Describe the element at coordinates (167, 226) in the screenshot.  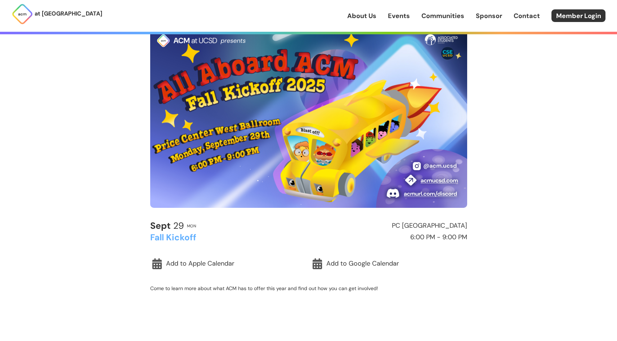
I see `h2: 29` at that location.